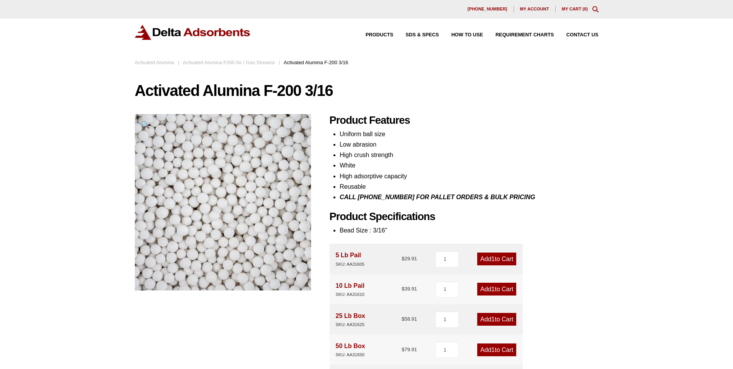  Describe the element at coordinates (350, 264) in the screenshot. I see `div: SKU: AA31605` at that location.